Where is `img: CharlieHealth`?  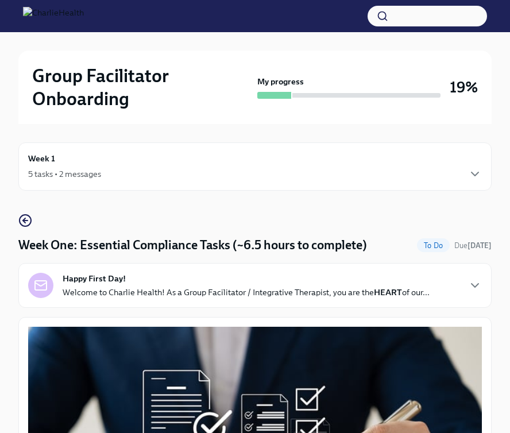
img: CharlieHealth is located at coordinates (53, 16).